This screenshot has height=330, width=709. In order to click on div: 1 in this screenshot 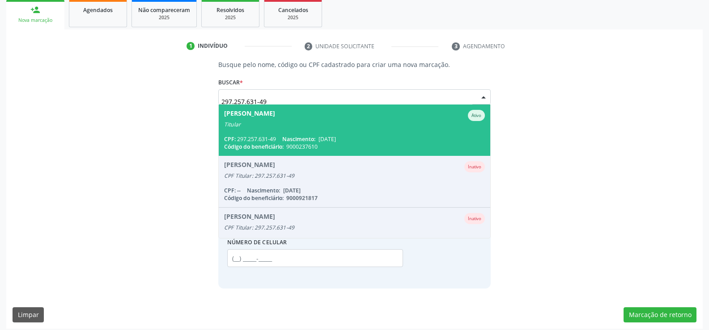, I will do `click(190, 46)`.